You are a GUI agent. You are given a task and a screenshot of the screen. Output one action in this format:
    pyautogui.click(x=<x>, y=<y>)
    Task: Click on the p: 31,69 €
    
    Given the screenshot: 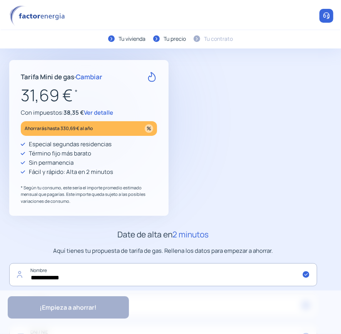 What is the action you would take?
    pyautogui.click(x=89, y=95)
    